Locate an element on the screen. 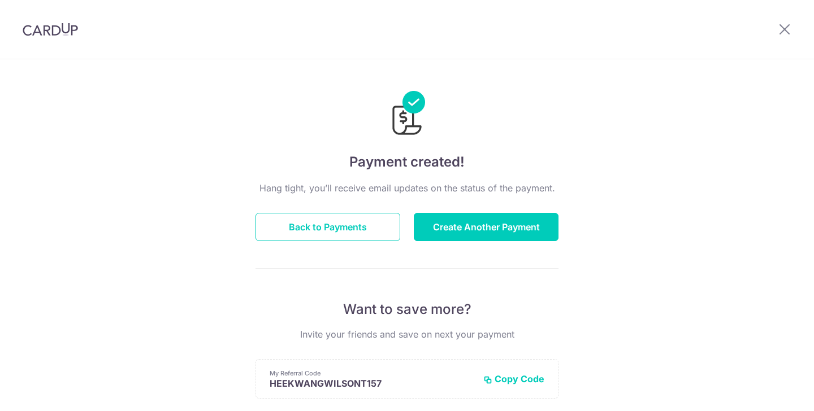 Image resolution: width=814 pixels, height=411 pixels. p: Hang tight, you’ll receive email updates on the status of the payment. is located at coordinates (407, 188).